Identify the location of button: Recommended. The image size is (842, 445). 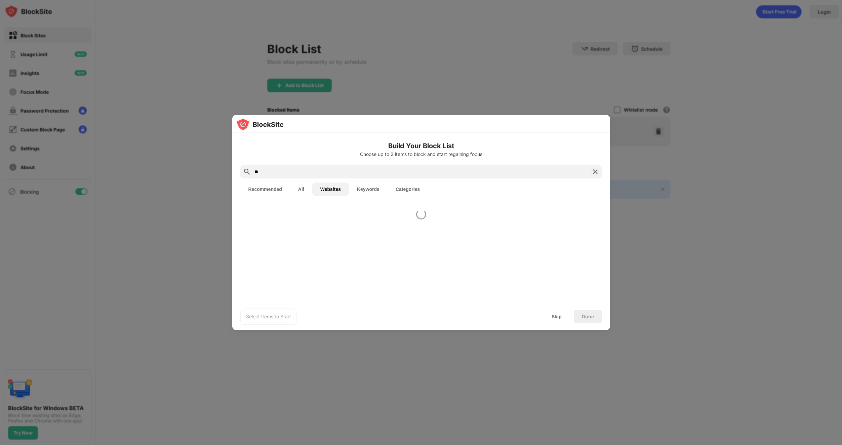
(265, 189).